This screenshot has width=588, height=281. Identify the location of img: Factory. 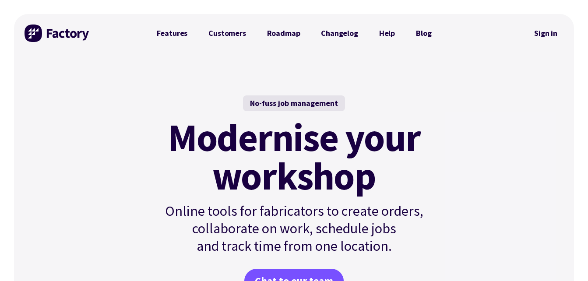
(57, 33).